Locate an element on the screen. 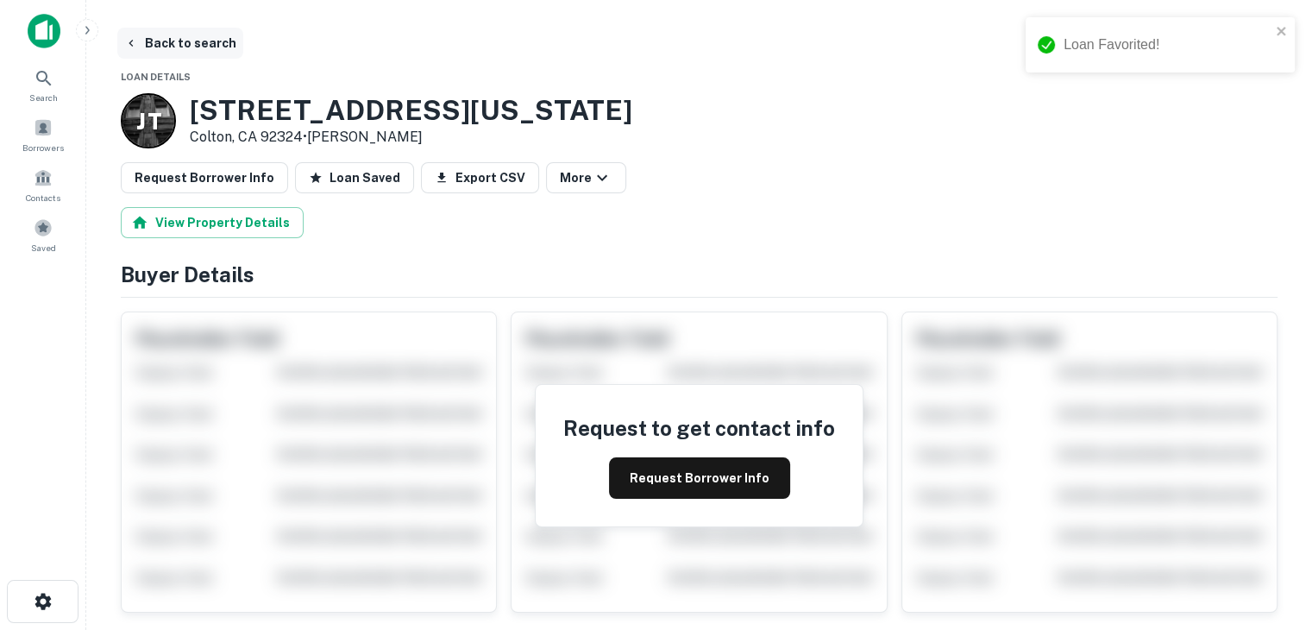  div: Saved is located at coordinates (43, 235).